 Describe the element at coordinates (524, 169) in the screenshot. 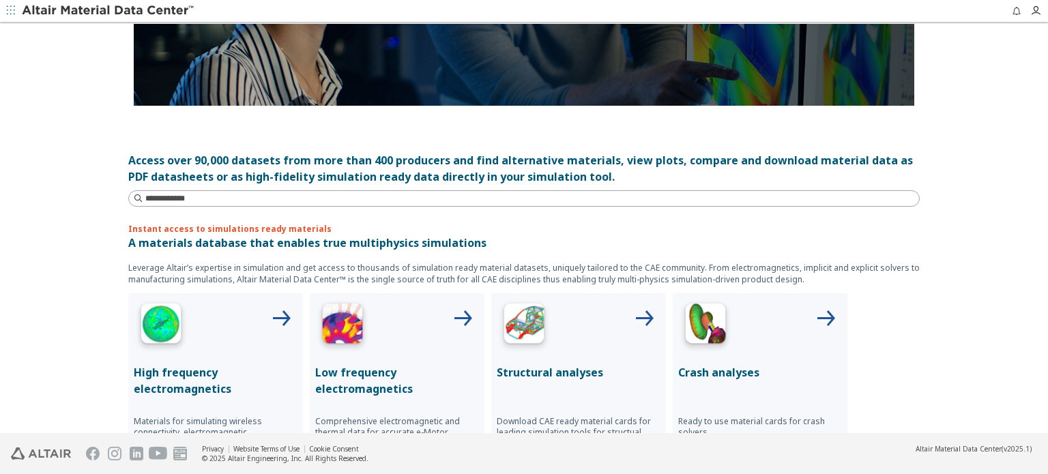

I see `div: Access over 90,000 datasets from more than 400 producers and find alternative materials, view plo...` at that location.